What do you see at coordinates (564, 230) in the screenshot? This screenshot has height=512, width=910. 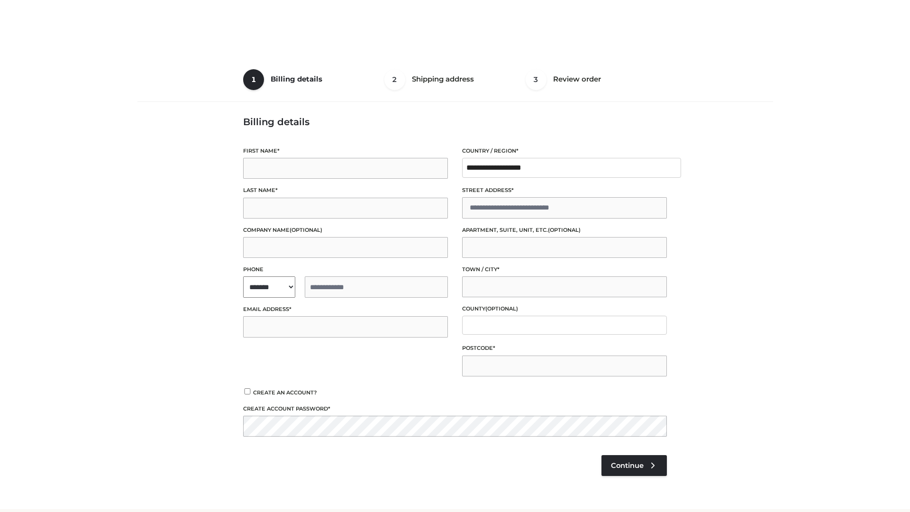 I see `label: Apartment, suite, unit, etc.` at bounding box center [564, 230].